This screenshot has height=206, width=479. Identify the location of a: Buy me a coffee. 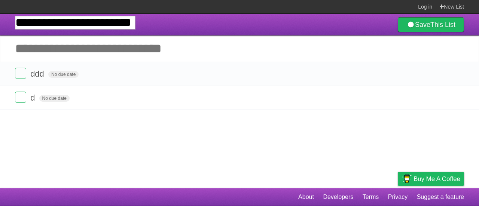
(430, 179).